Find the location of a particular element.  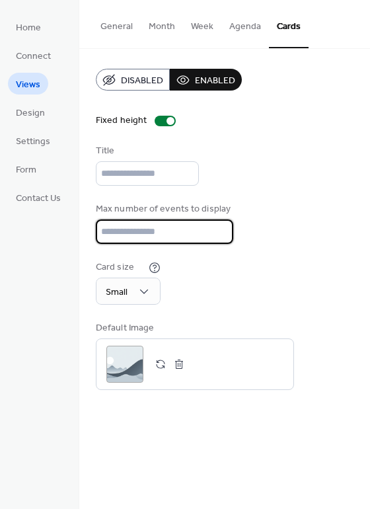

span: Contact Us is located at coordinates (38, 198).